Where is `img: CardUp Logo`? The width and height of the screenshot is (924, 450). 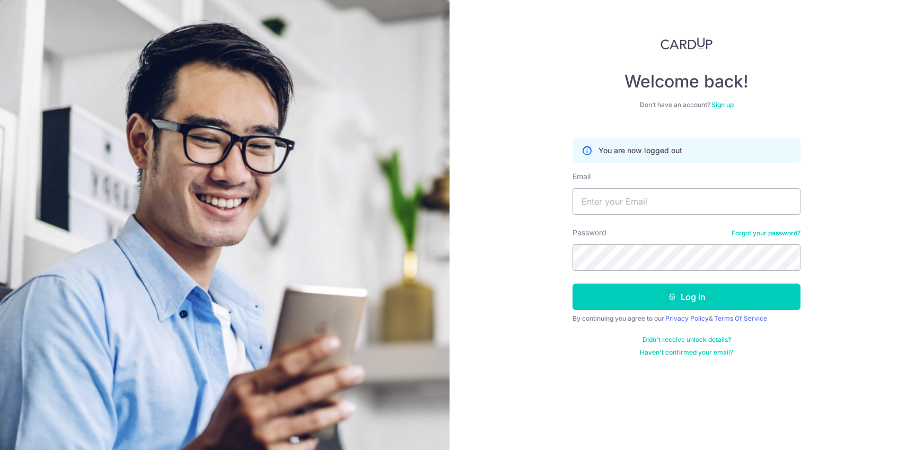 img: CardUp Logo is located at coordinates (687, 43).